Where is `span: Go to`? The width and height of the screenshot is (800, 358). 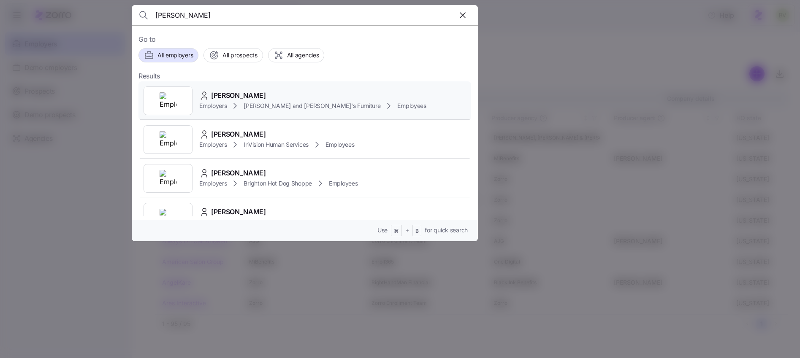 span: Go to is located at coordinates (305, 39).